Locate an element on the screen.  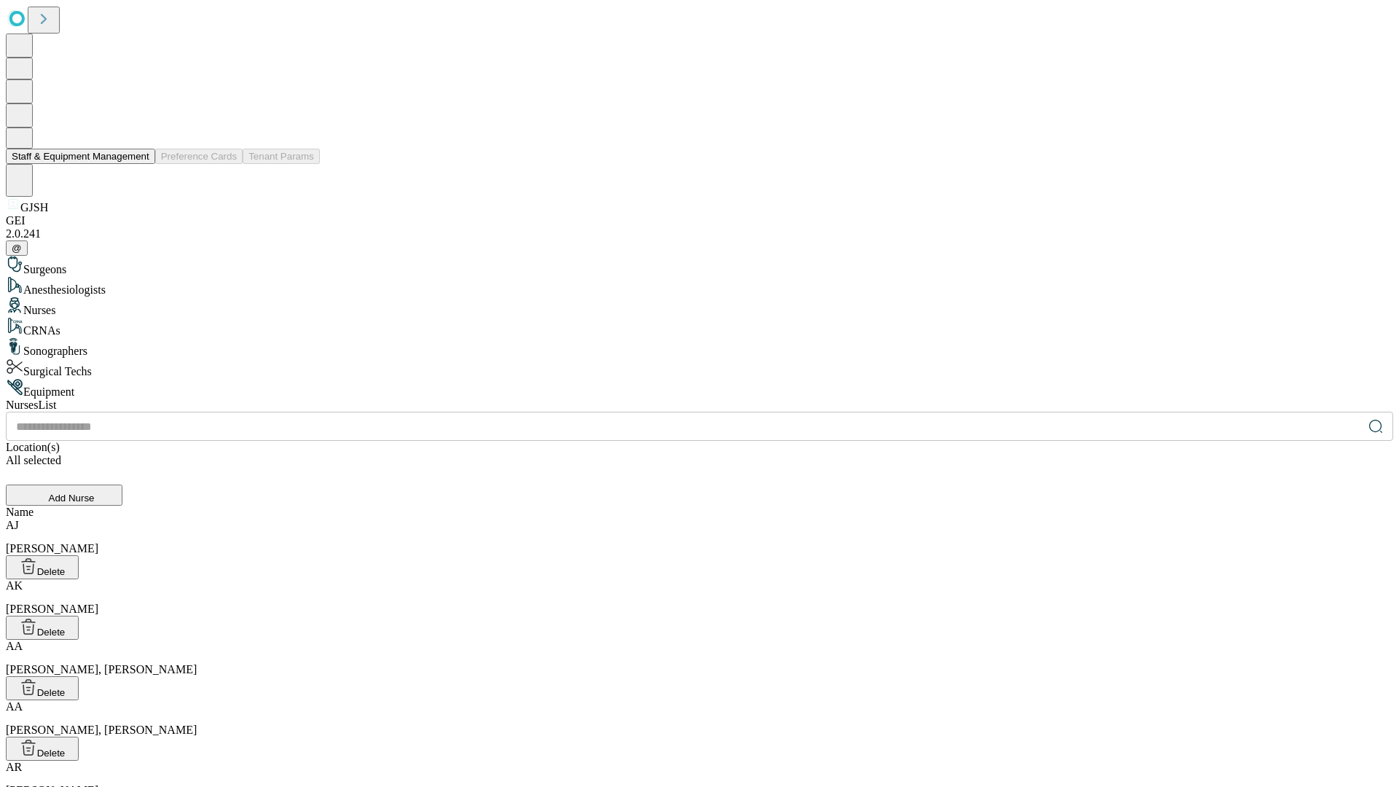
button: Preference Cards is located at coordinates (199, 156).